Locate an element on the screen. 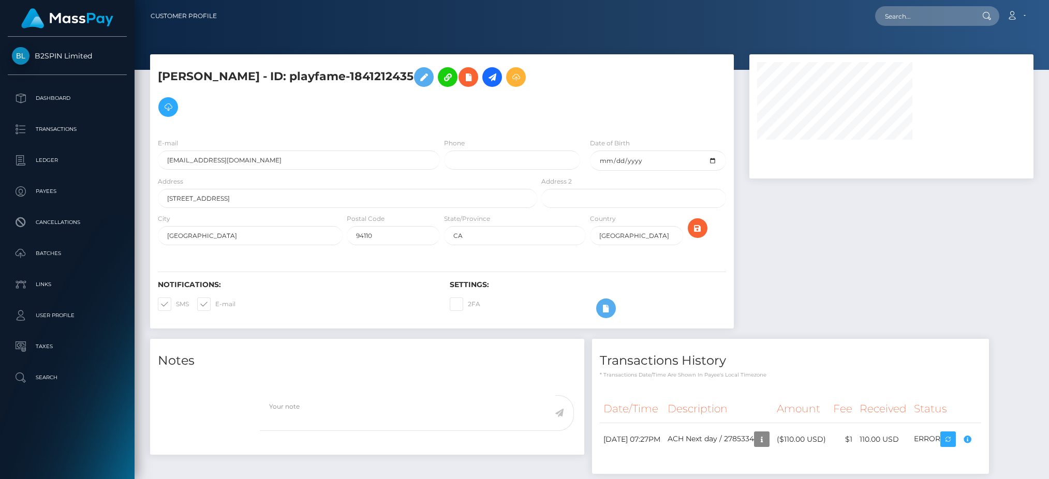  label: State/Province is located at coordinates (467, 219).